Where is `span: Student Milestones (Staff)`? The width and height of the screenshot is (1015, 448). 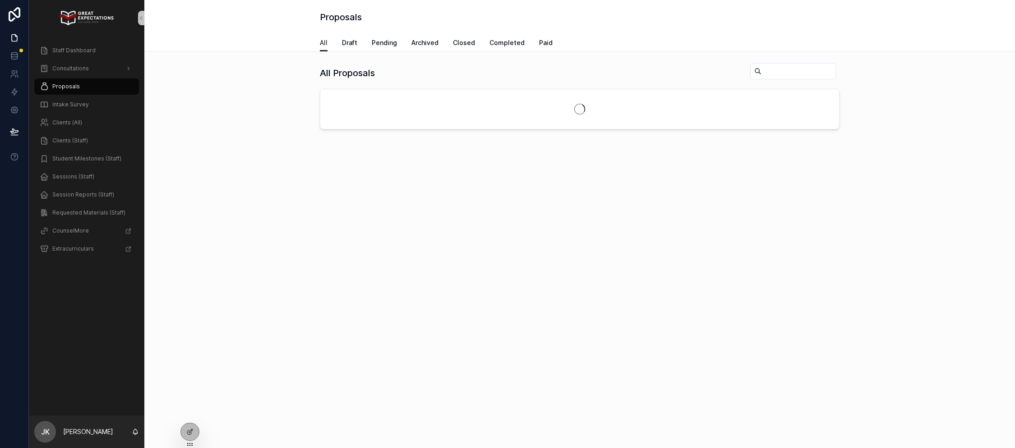 span: Student Milestones (Staff) is located at coordinates (87, 159).